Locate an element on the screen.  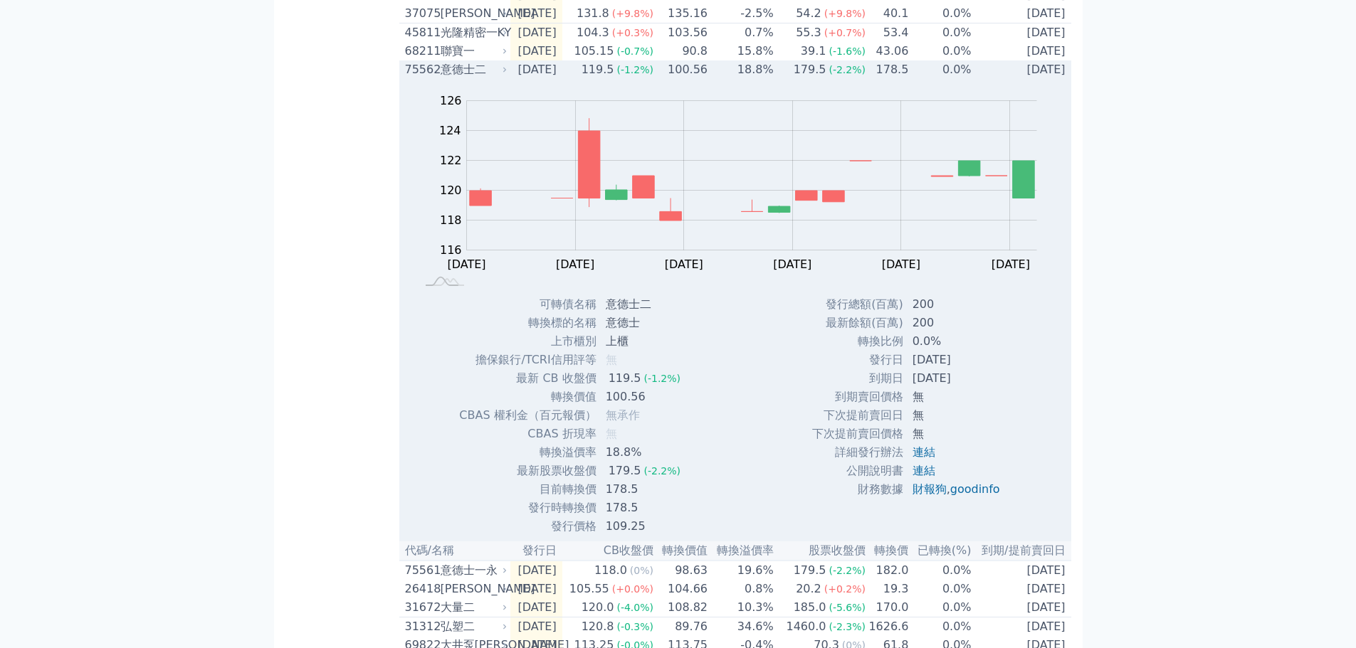
span: (-0.7%) is located at coordinates (635, 51).